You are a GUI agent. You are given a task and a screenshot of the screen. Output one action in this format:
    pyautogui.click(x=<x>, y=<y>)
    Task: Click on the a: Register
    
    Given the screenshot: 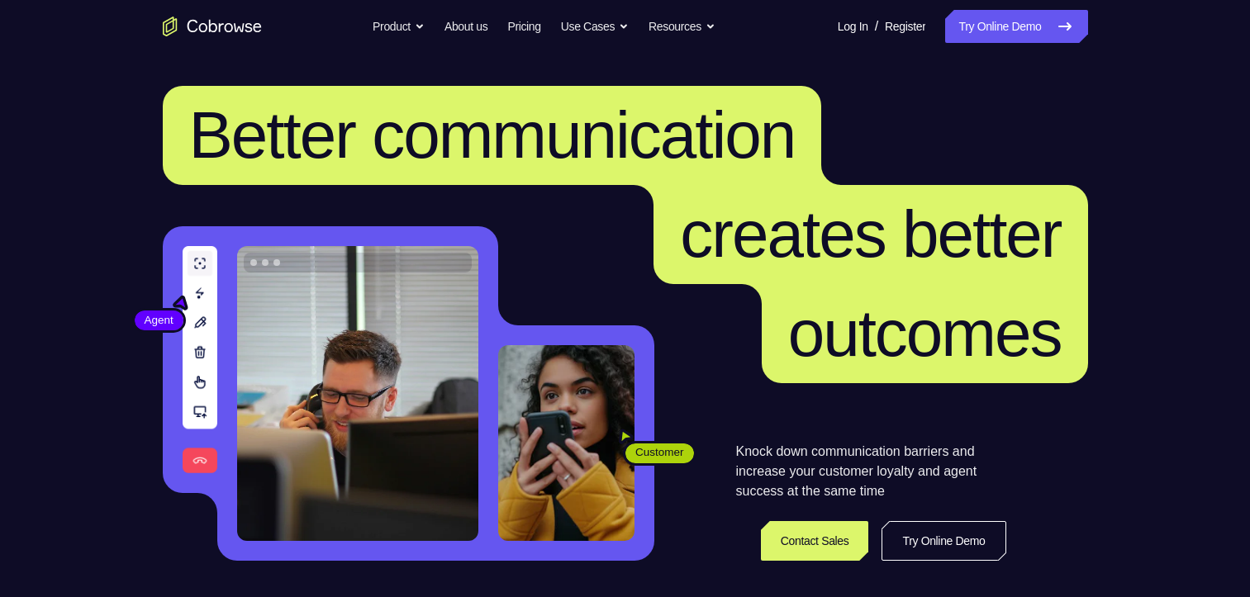 What is the action you would take?
    pyautogui.click(x=905, y=26)
    